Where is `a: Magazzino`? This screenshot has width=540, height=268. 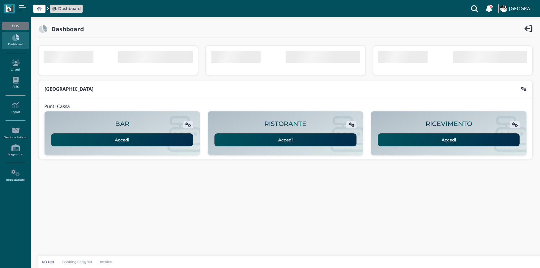
a: Magazzino is located at coordinates (15, 150).